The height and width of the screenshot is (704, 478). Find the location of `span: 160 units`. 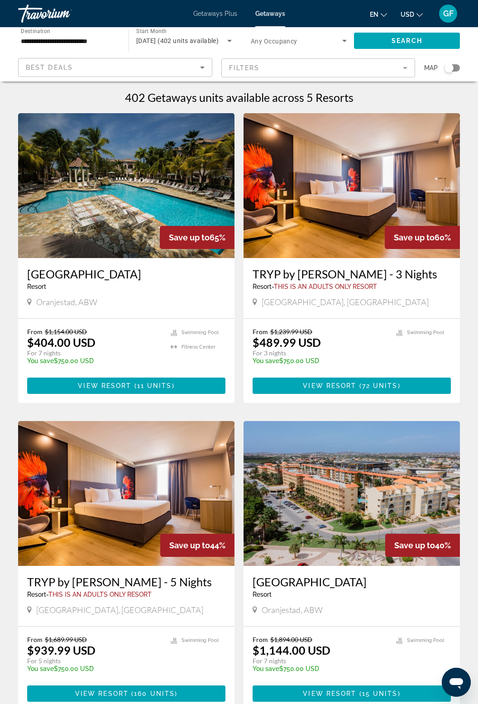

span: 160 units is located at coordinates (154, 694).